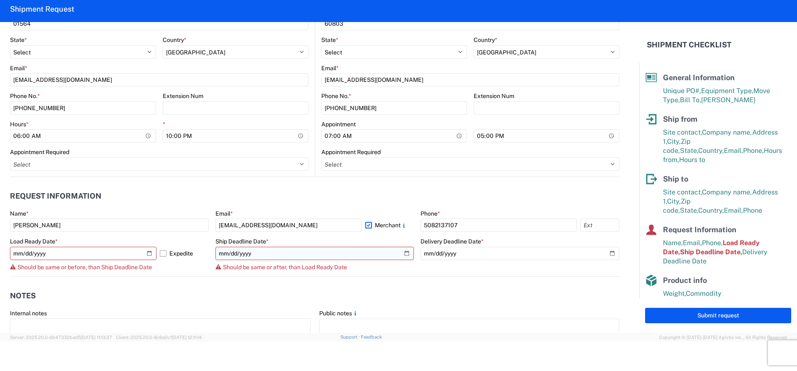  I want to click on span: Ship Deadline Date,, so click(711, 251).